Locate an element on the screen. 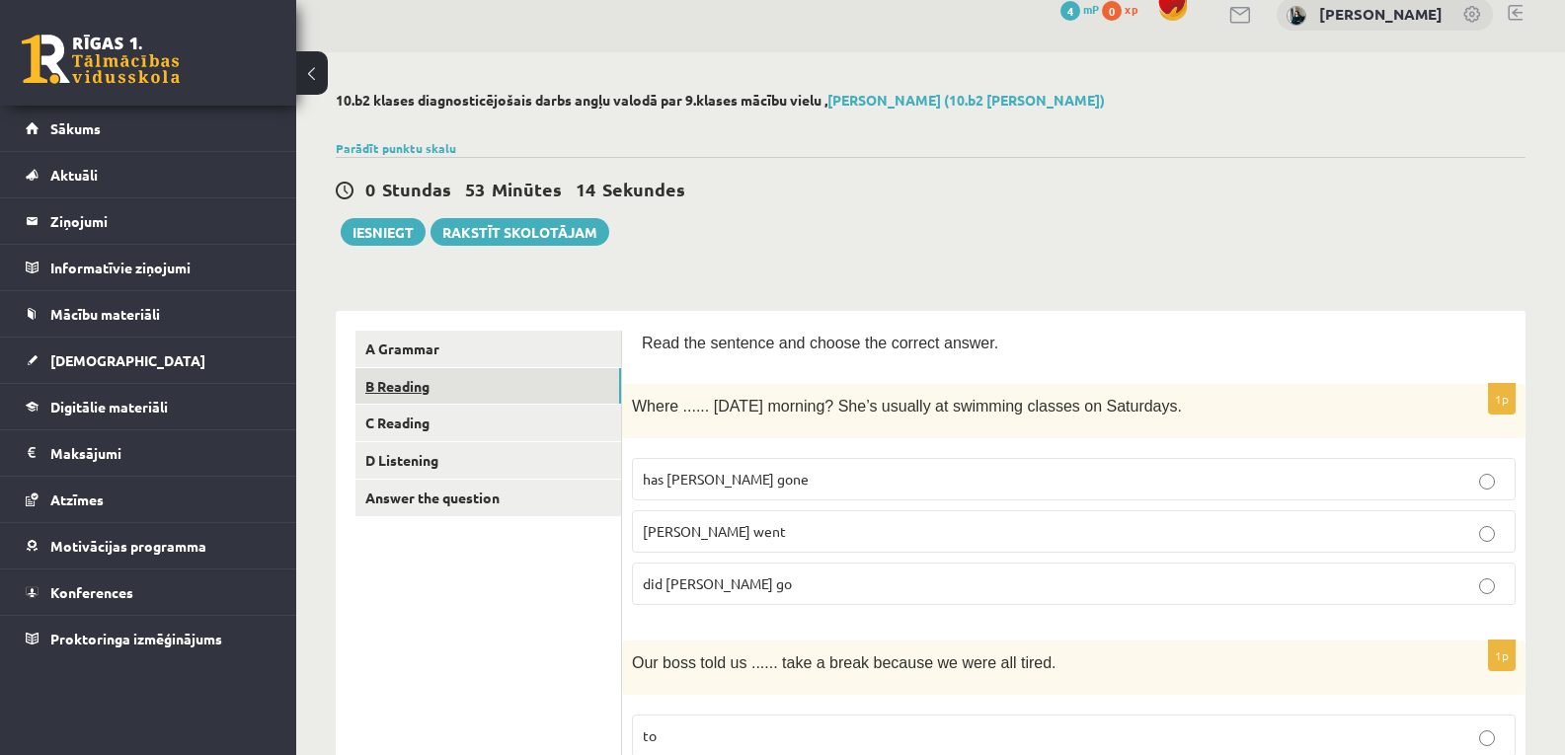 The image size is (1565, 755). a: Informatīvie ziņojumi is located at coordinates (148, 268).